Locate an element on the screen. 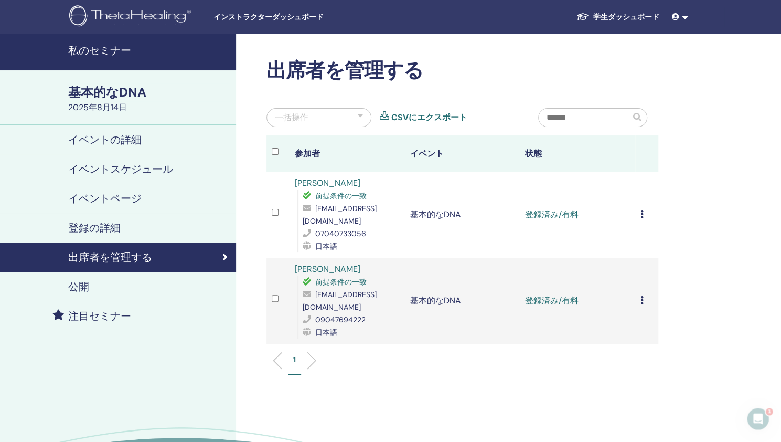 The height and width of the screenshot is (442, 781). a: 基本的なDNA2025年8月14日 is located at coordinates (149, 99).